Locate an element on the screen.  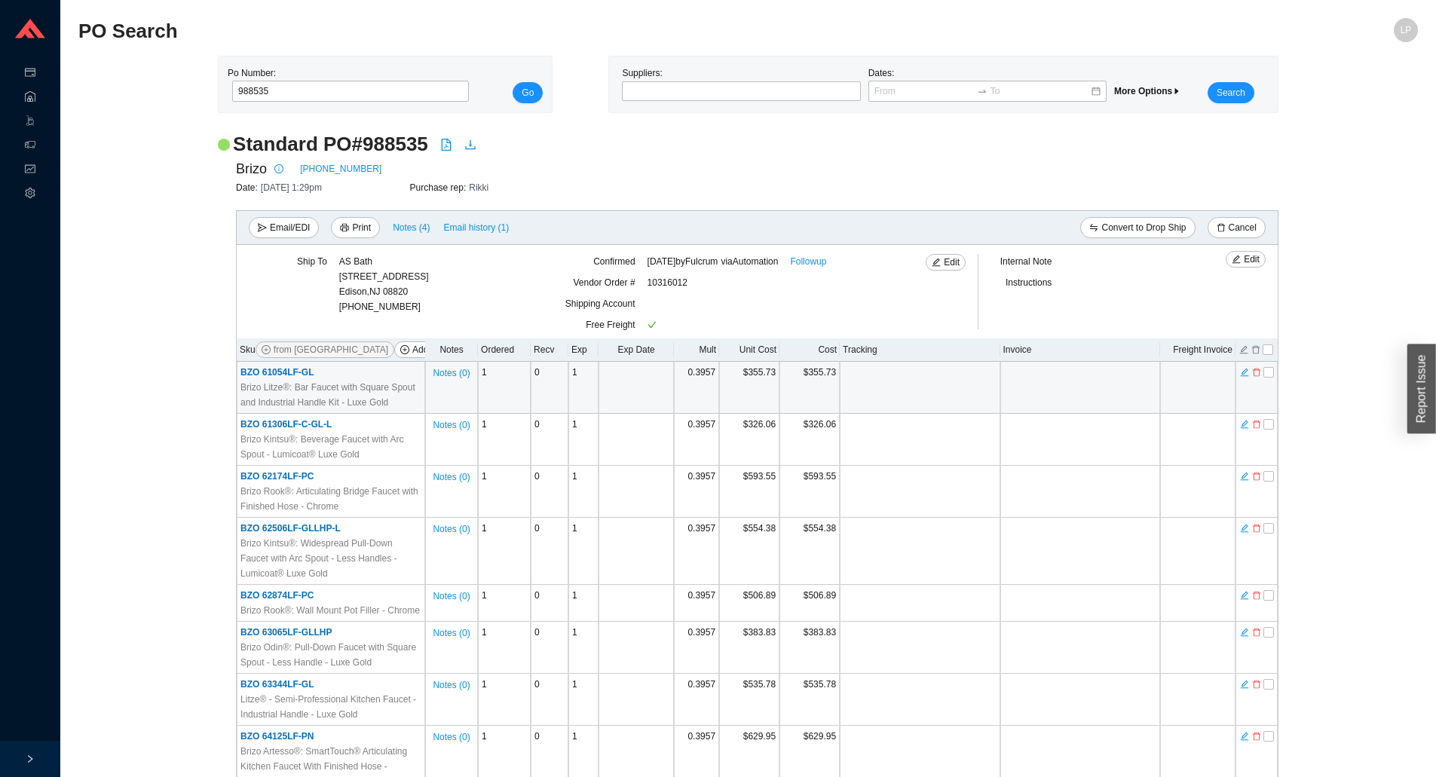
th: Exp Date is located at coordinates (636, 350).